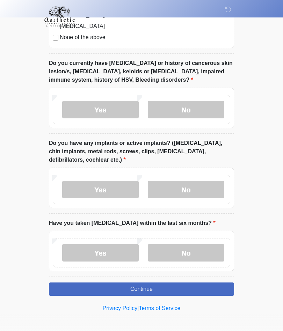 Image resolution: width=283 pixels, height=331 pixels. Describe the element at coordinates (159, 308) in the screenshot. I see `a: Terms of Service` at that location.